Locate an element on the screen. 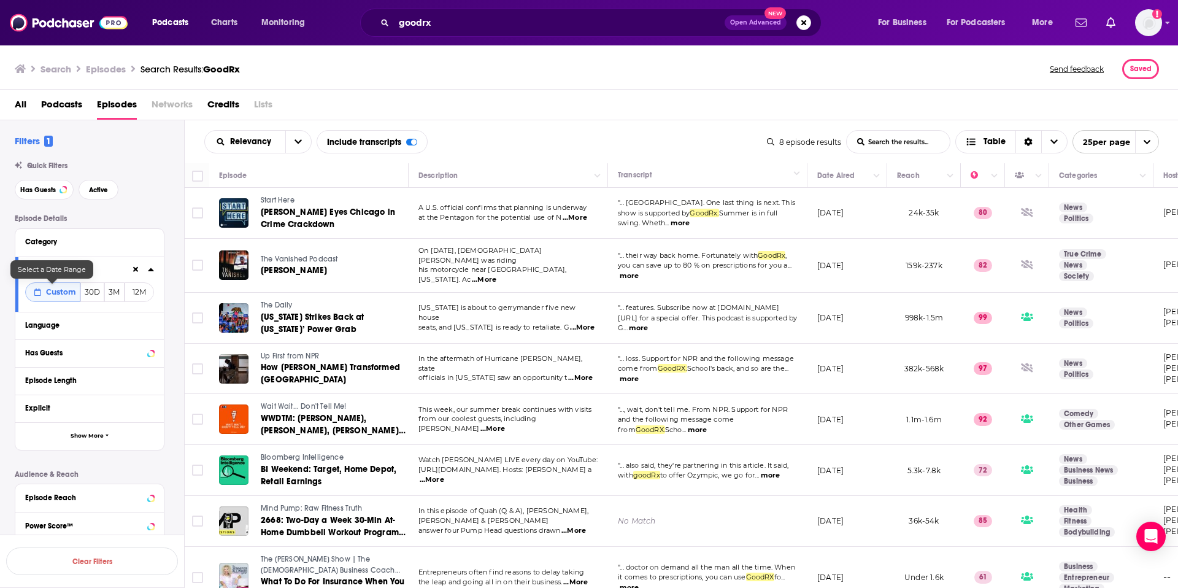 The height and width of the screenshot is (588, 1178). p: 80 is located at coordinates (983, 213).